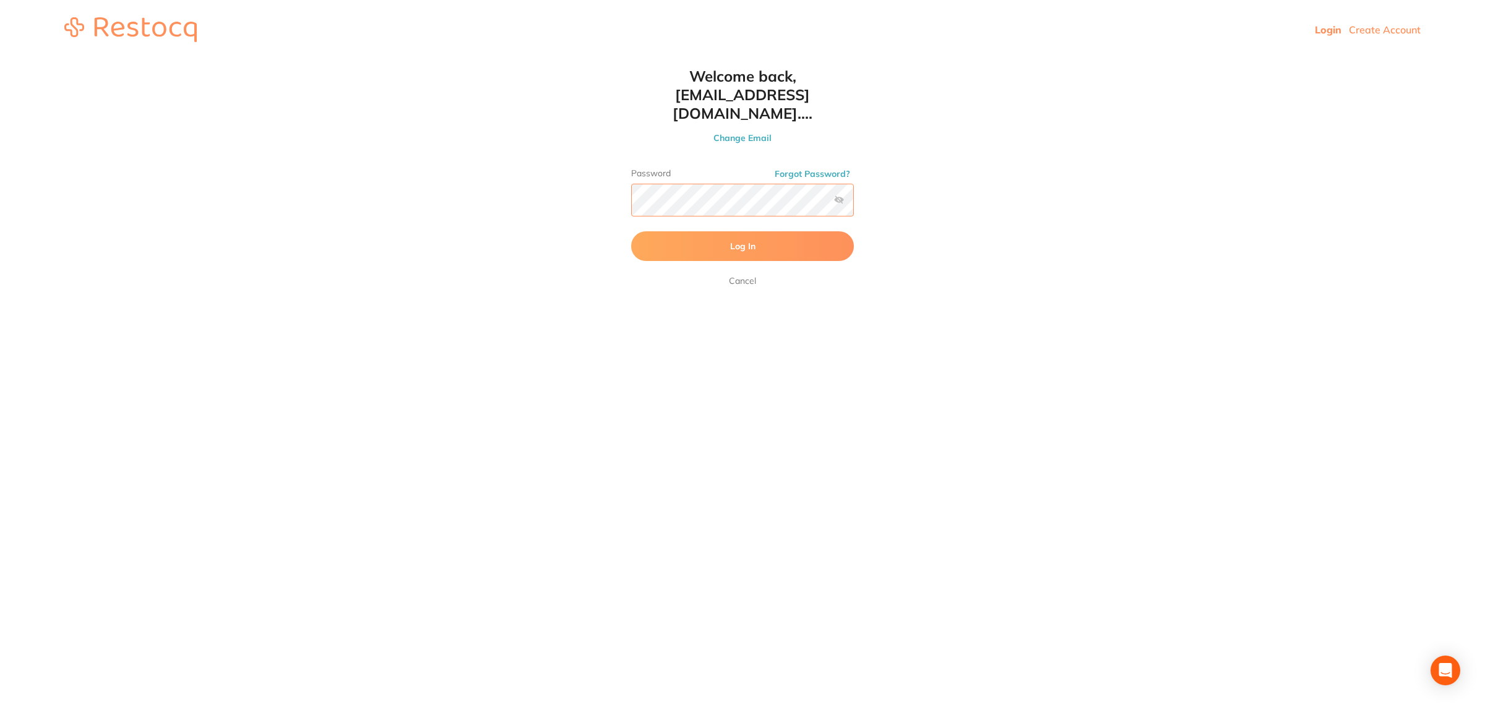 The image size is (1485, 710). Describe the element at coordinates (742, 246) in the screenshot. I see `span: Log In` at that location.